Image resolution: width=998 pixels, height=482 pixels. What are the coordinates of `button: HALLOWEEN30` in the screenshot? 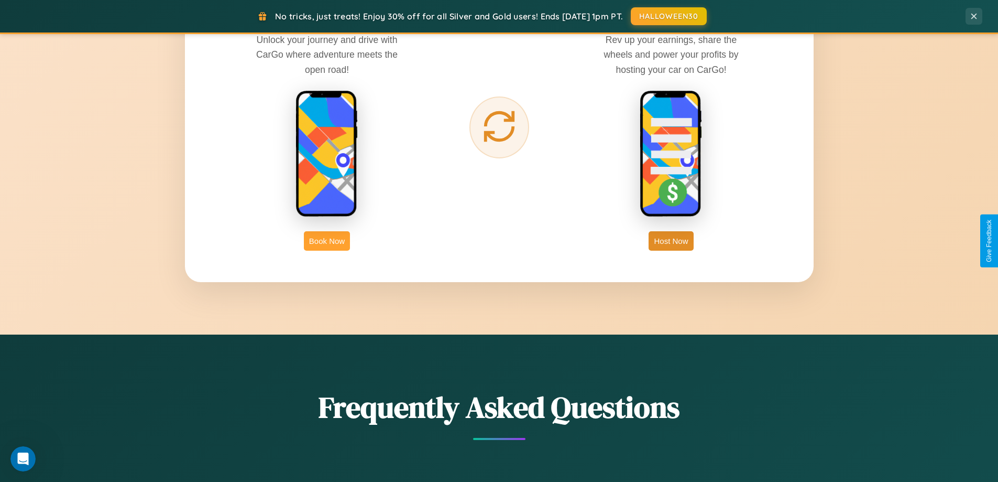 It's located at (669, 16).